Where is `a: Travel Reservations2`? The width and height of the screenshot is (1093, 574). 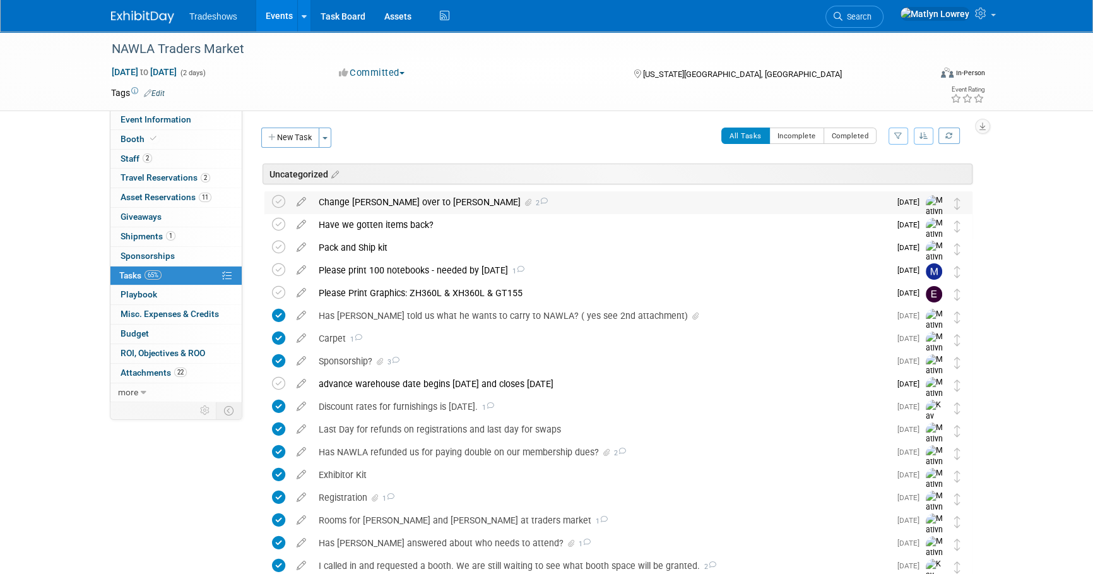
a: Travel Reservations2 is located at coordinates (176, 178).